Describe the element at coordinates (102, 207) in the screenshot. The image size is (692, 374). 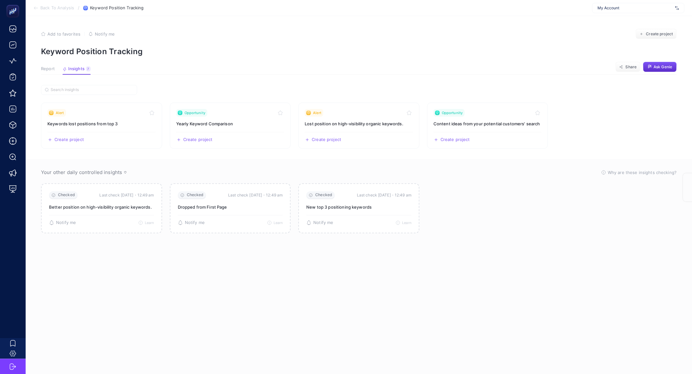
I see `p: Better position on high-visibility organic keywords.` at that location.